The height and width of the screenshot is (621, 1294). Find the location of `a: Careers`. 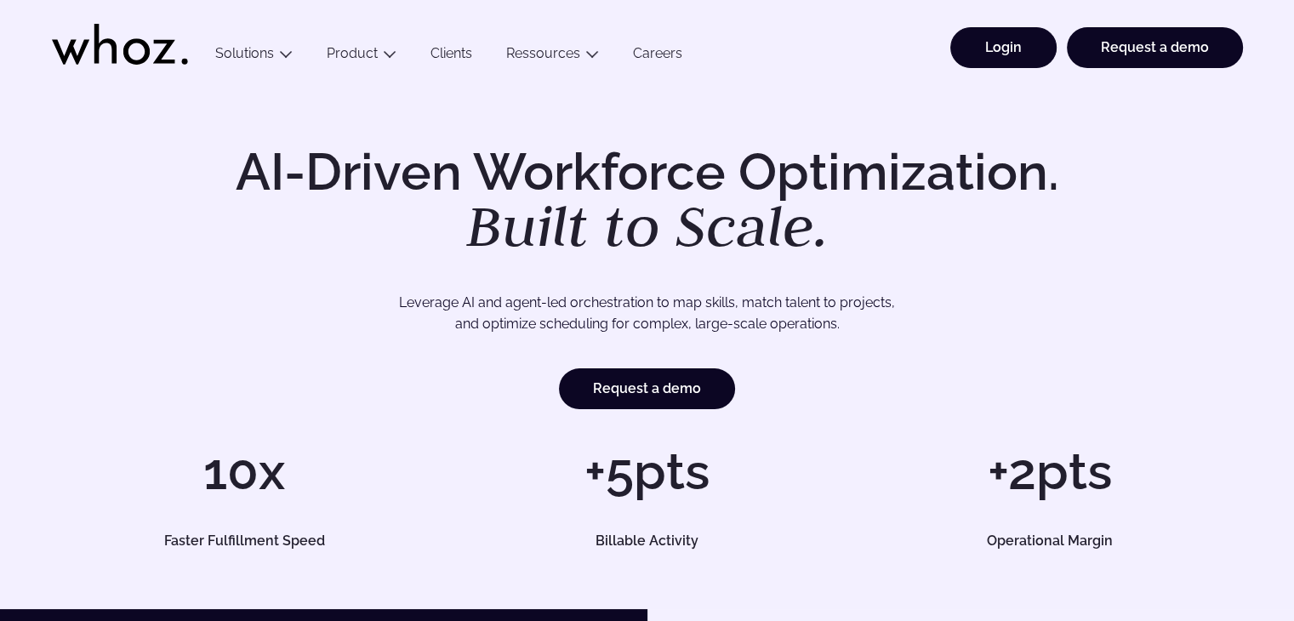

a: Careers is located at coordinates (658, 56).